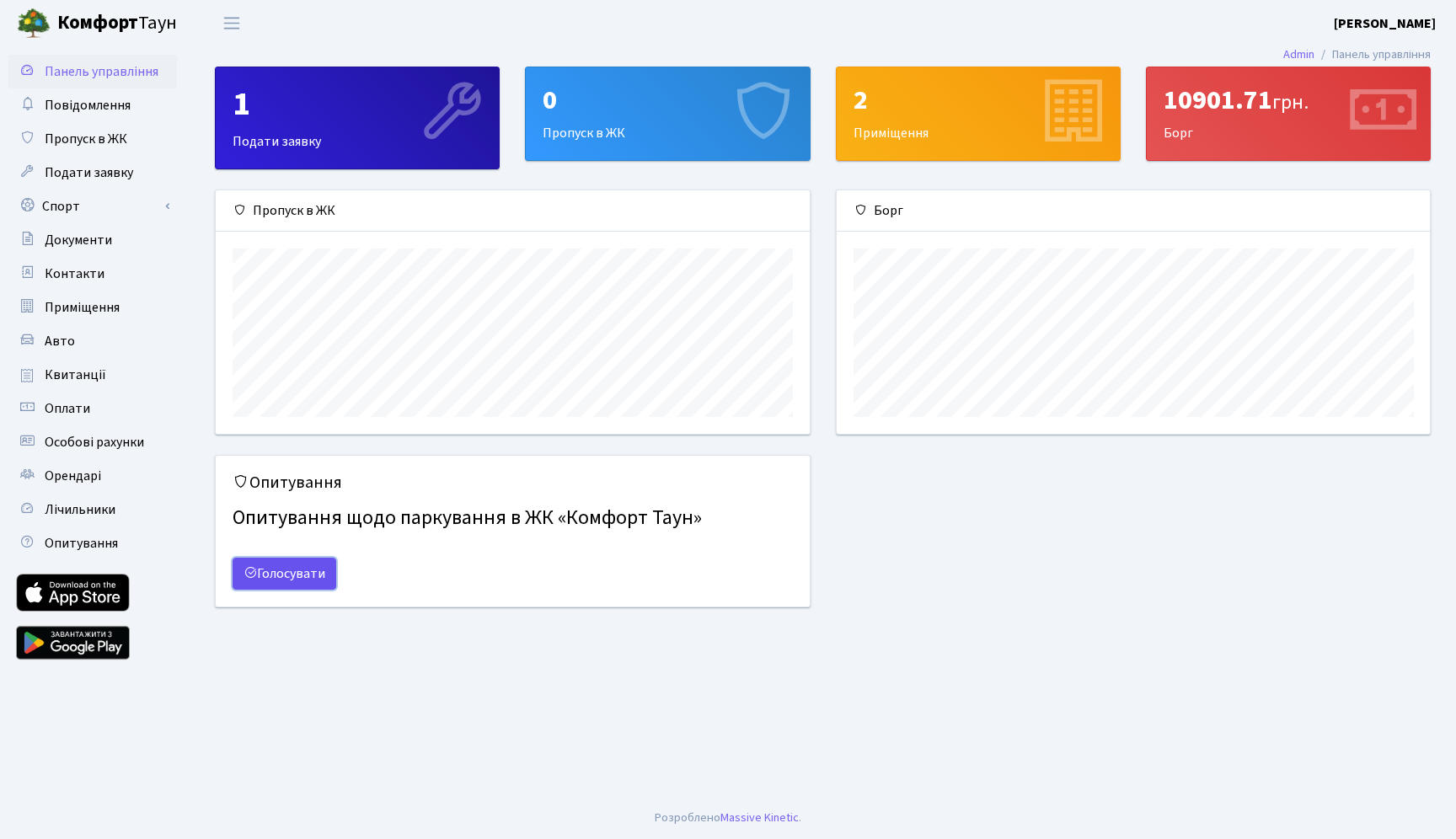 This screenshot has width=1456, height=839. What do you see at coordinates (284, 574) in the screenshot?
I see `a: Голосувати` at bounding box center [284, 574].